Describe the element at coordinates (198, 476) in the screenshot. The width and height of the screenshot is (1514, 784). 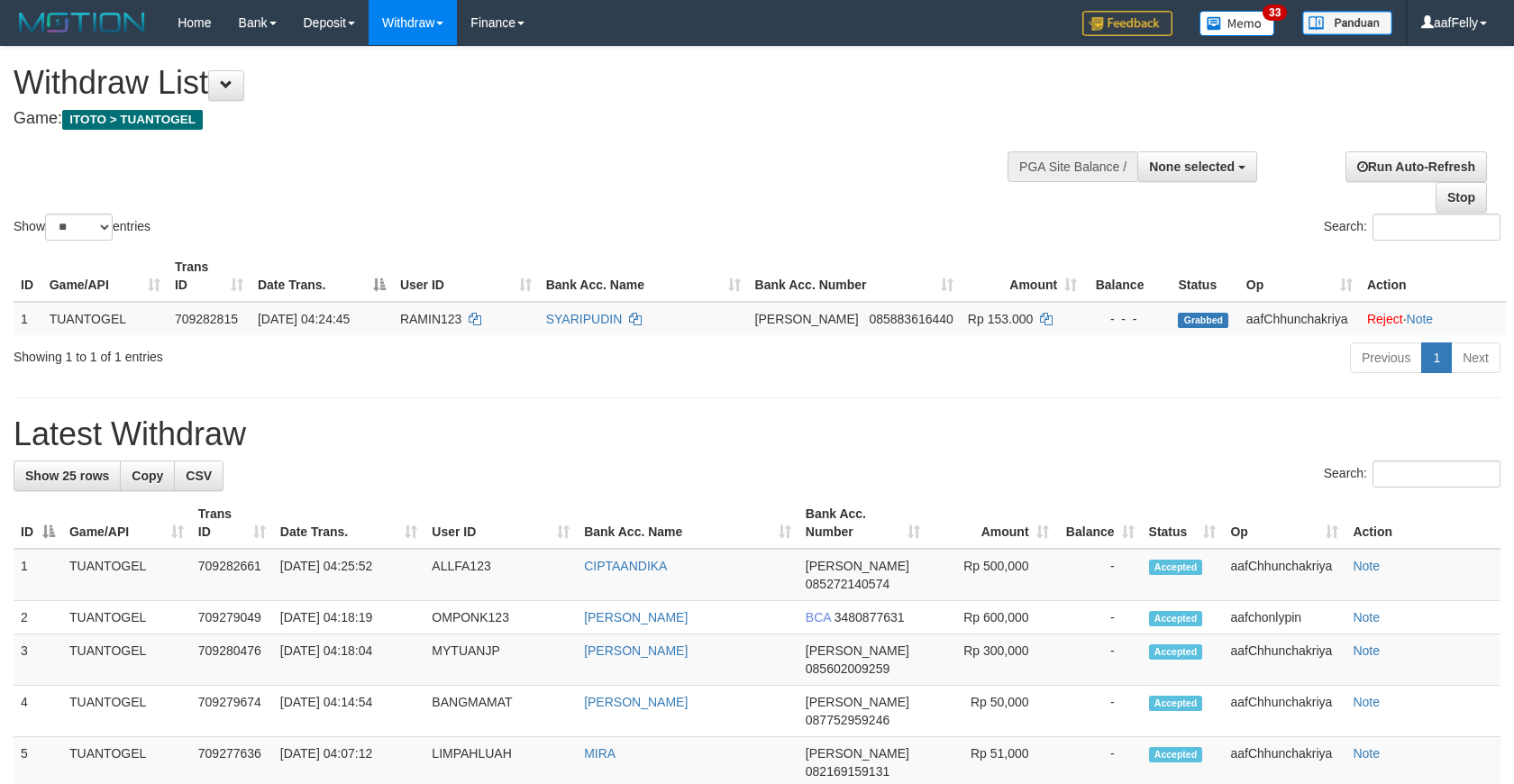
I see `a: CSV` at that location.